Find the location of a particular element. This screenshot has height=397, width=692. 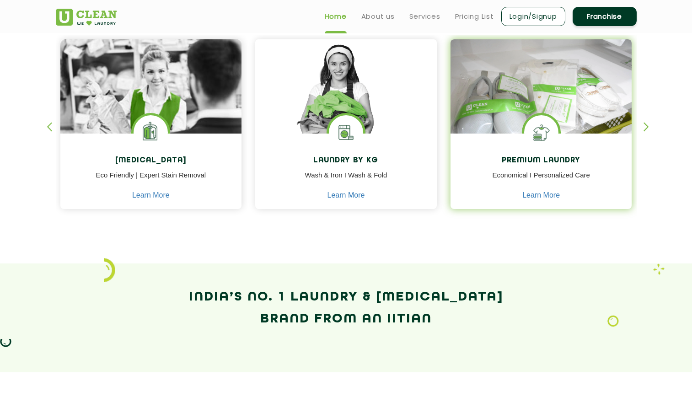

h4: Laundry by Kg is located at coordinates (346, 160).